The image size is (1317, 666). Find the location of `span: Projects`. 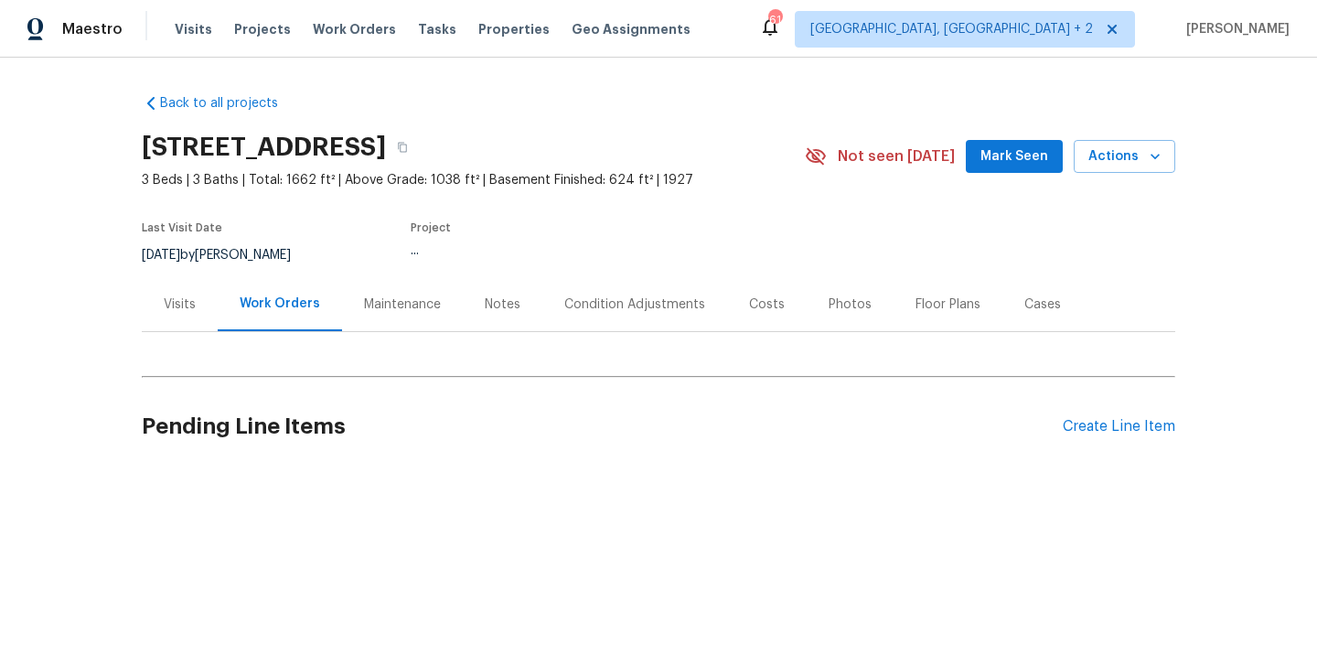

span: Projects is located at coordinates (262, 29).